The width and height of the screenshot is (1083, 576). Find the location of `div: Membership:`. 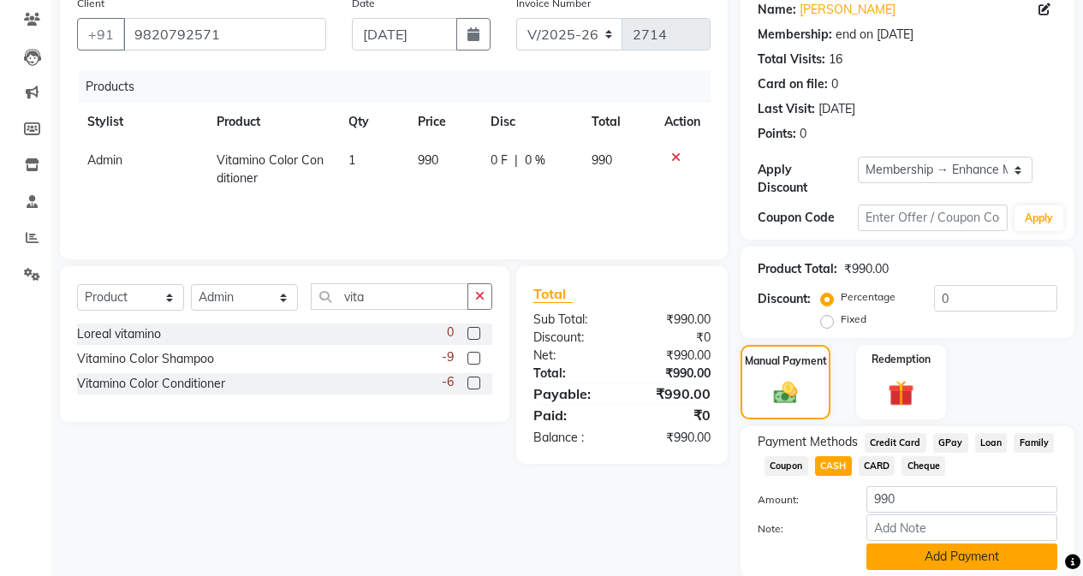

div: Membership: is located at coordinates (794, 34).